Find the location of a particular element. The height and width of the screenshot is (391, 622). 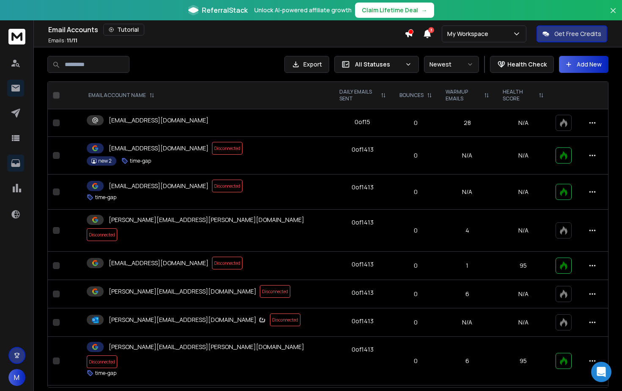

p: Unlock AI-powered affiliate growth is located at coordinates (303, 10).